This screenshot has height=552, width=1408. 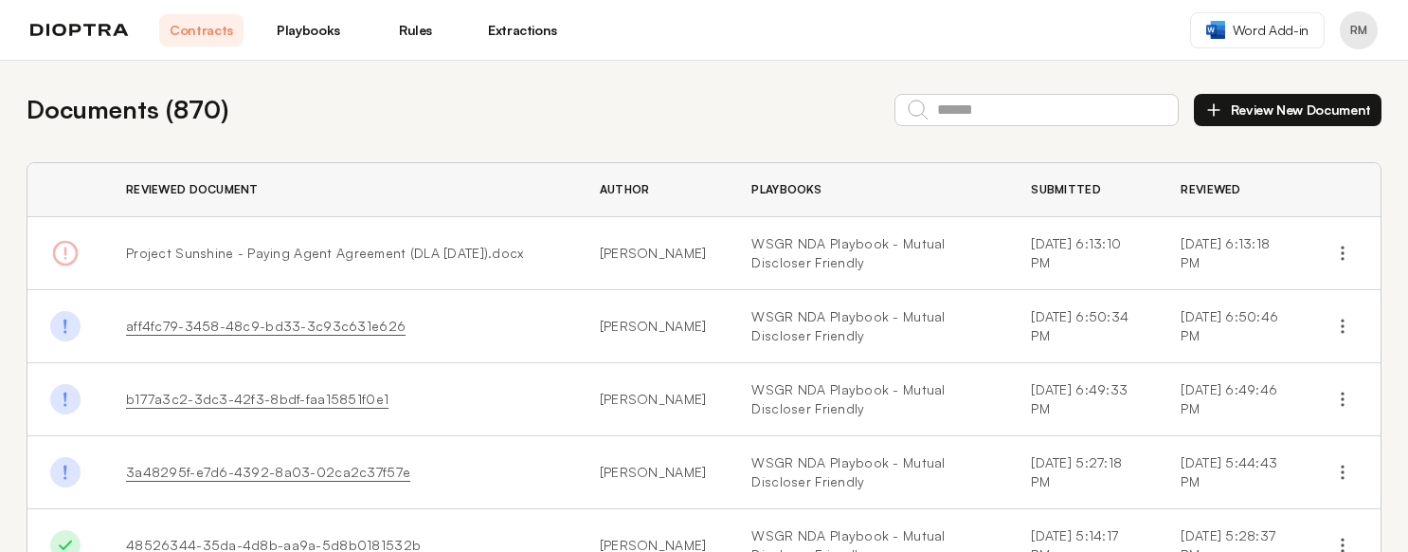 What do you see at coordinates (1288, 110) in the screenshot?
I see `button: Review New Document` at bounding box center [1288, 110].